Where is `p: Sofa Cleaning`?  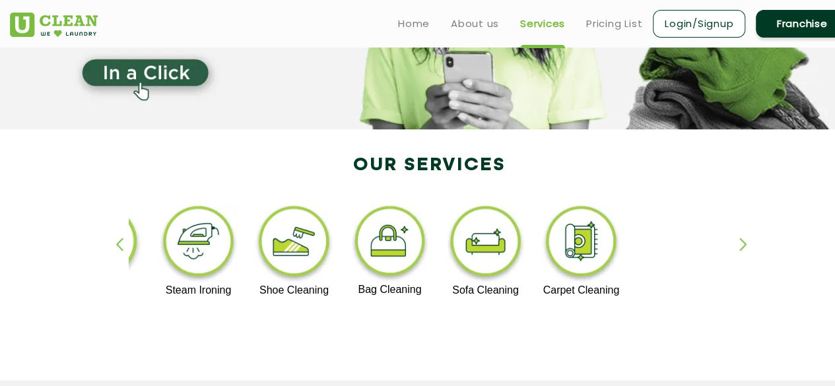
p: Sofa Cleaning is located at coordinates (485, 291).